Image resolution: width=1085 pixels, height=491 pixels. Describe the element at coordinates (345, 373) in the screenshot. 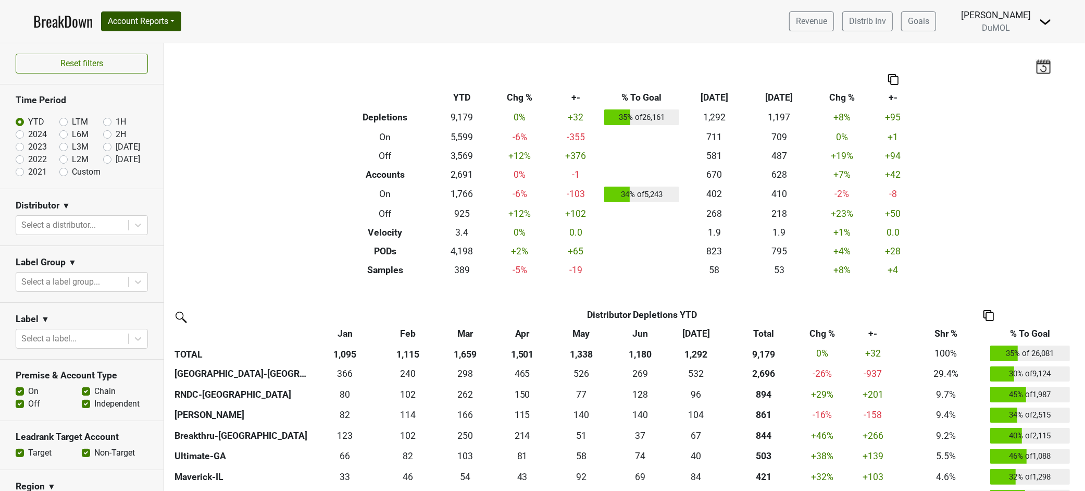

I see `div: 366` at that location.